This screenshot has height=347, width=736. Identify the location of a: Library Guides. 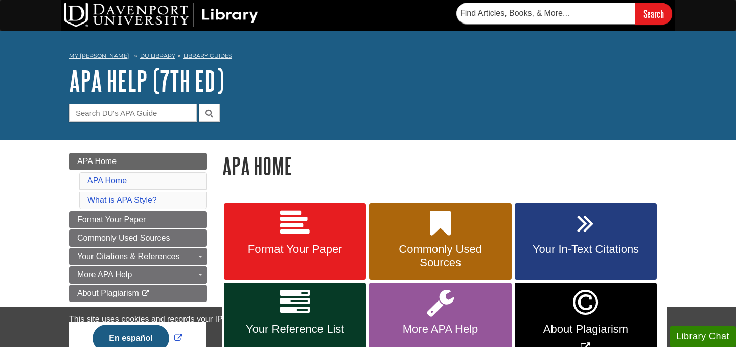
(208, 56).